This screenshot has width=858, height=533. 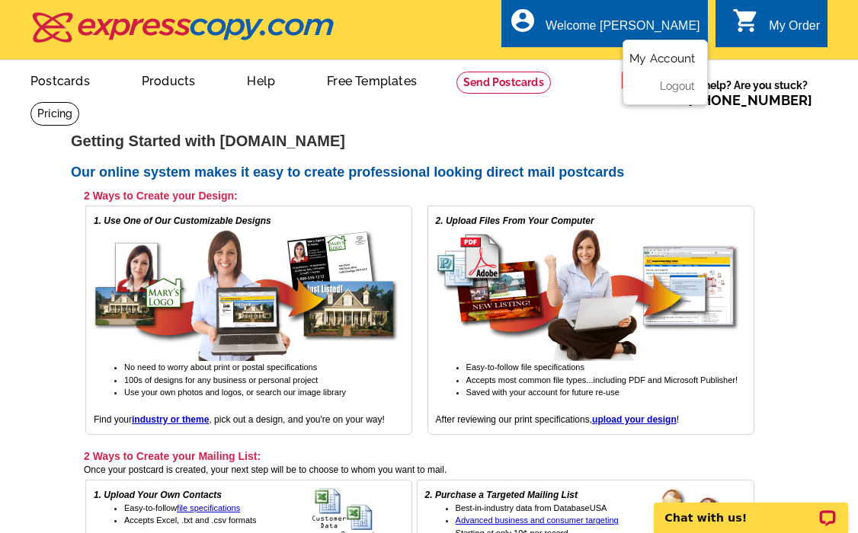 I want to click on a: Logout, so click(x=677, y=86).